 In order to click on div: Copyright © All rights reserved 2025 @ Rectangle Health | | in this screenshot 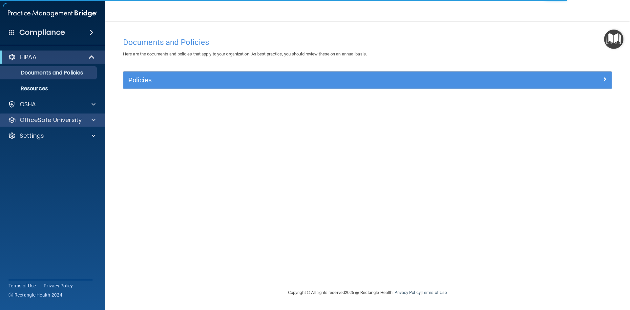, I will do `click(368, 293)`.